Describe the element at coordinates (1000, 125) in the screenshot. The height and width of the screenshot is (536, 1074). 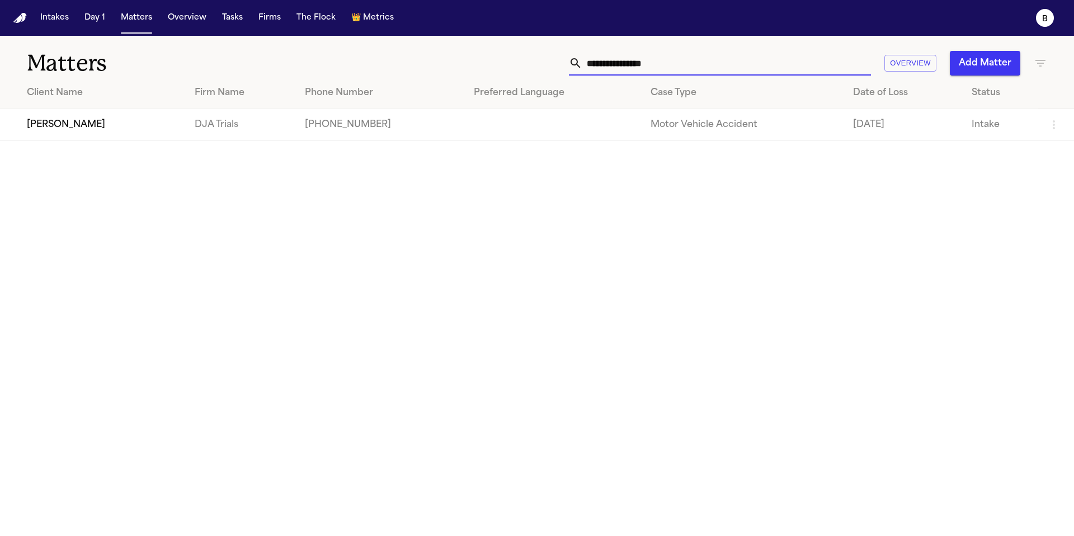
I see `td: Intake` at that location.